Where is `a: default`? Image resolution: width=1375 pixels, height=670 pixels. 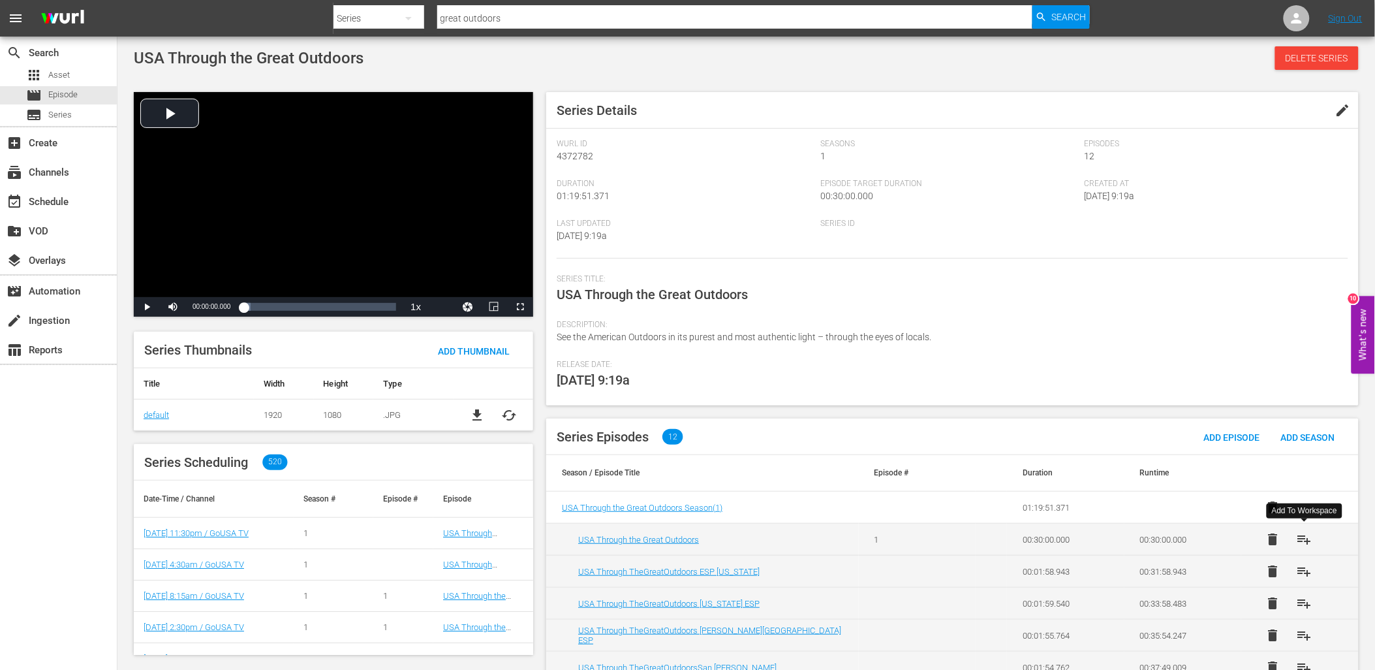
a: default is located at coordinates (156, 414).